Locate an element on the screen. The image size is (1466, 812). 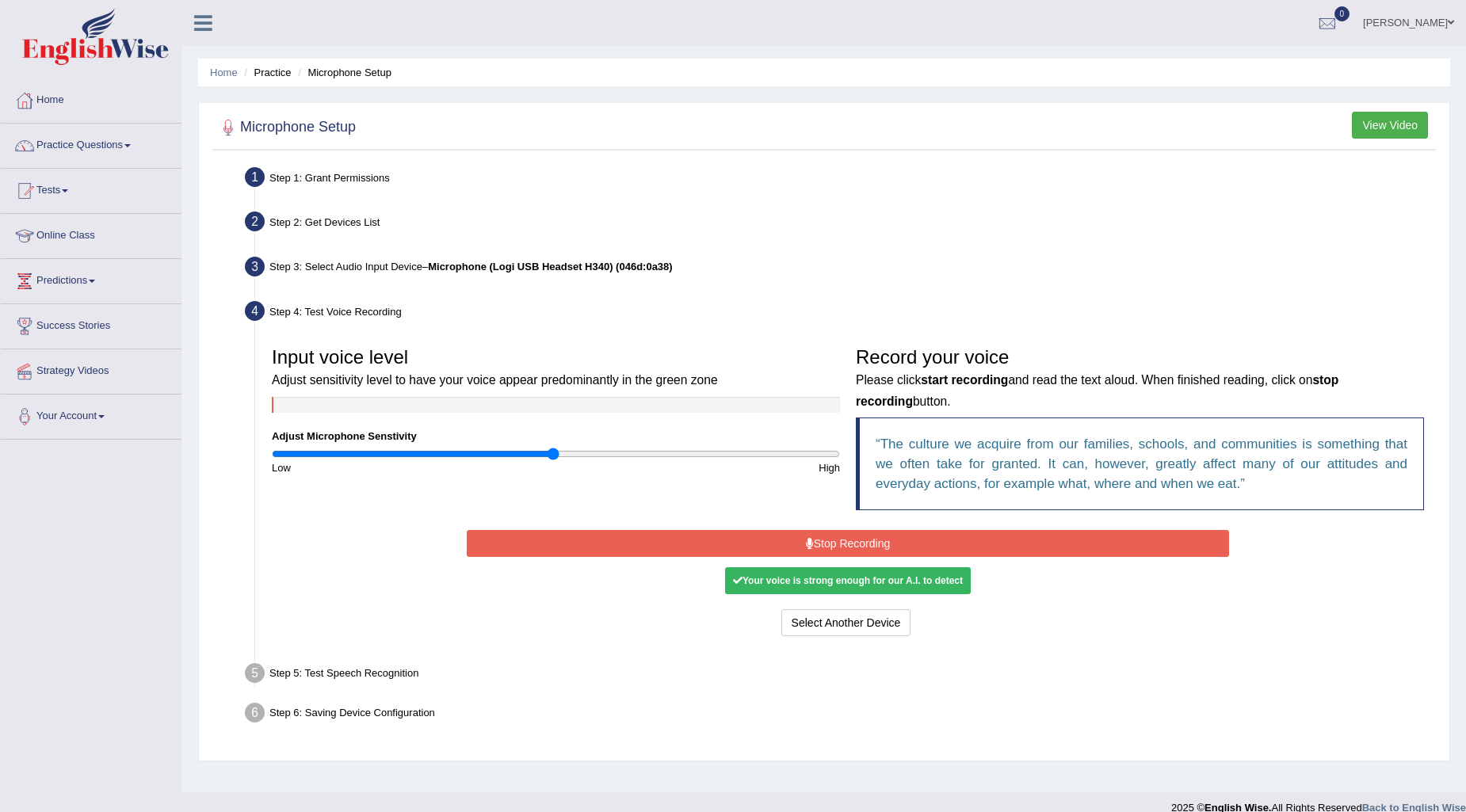
h3: Input voice level is located at coordinates (555, 367).